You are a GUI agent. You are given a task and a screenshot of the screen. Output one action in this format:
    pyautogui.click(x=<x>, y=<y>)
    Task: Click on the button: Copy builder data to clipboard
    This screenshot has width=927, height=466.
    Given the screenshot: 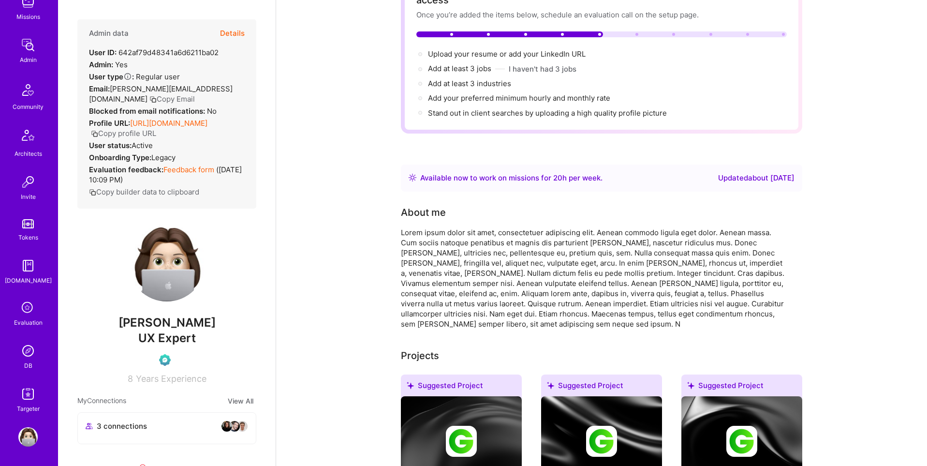 What is the action you would take?
    pyautogui.click(x=144, y=192)
    